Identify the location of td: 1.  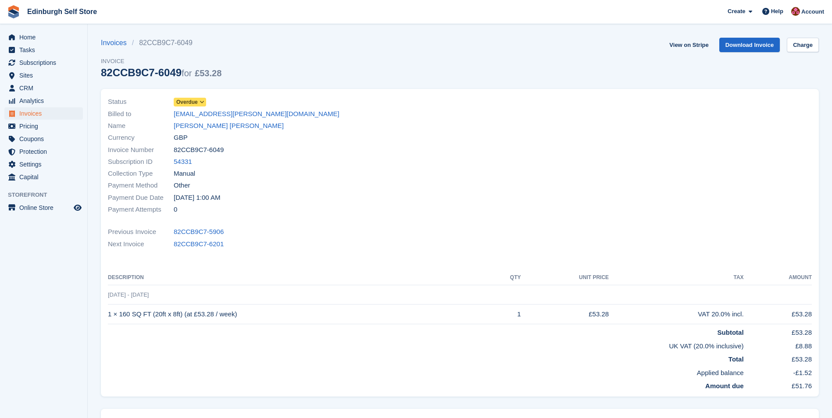
(505, 314).